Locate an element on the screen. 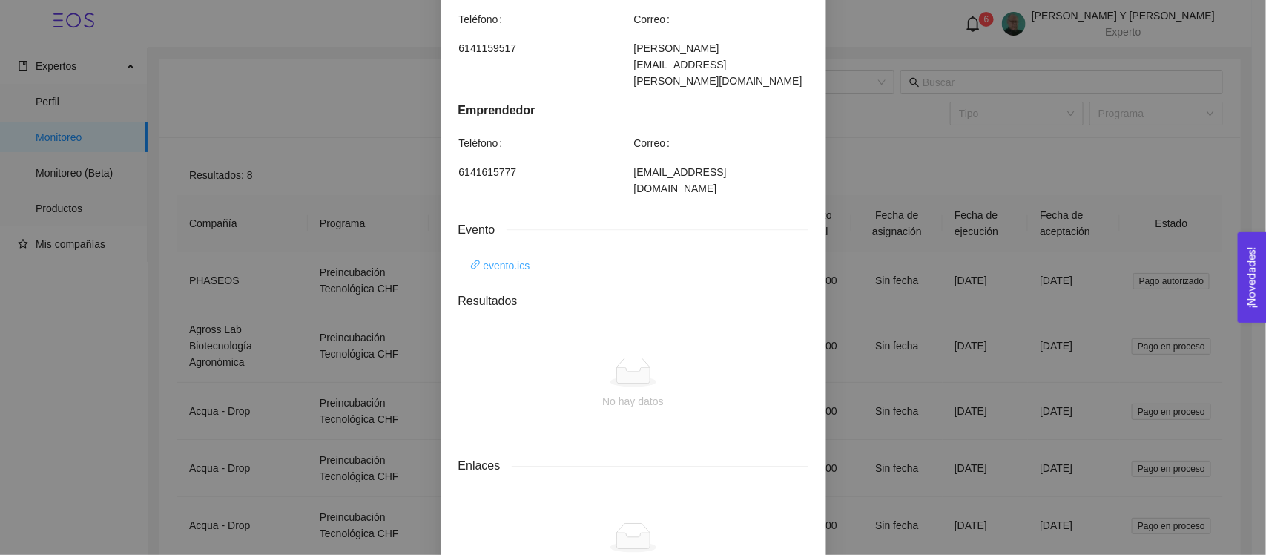 The image size is (1266, 555). span: 6141615777 is located at coordinates (546, 172).